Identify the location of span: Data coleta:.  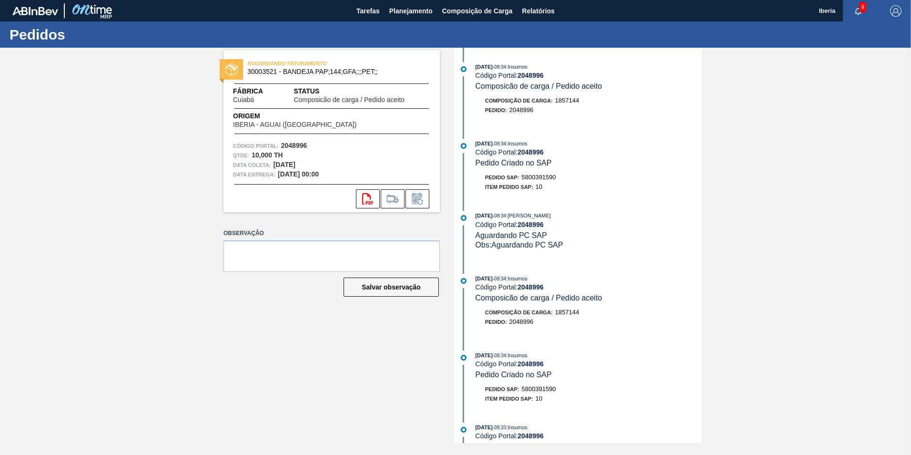
(252, 165).